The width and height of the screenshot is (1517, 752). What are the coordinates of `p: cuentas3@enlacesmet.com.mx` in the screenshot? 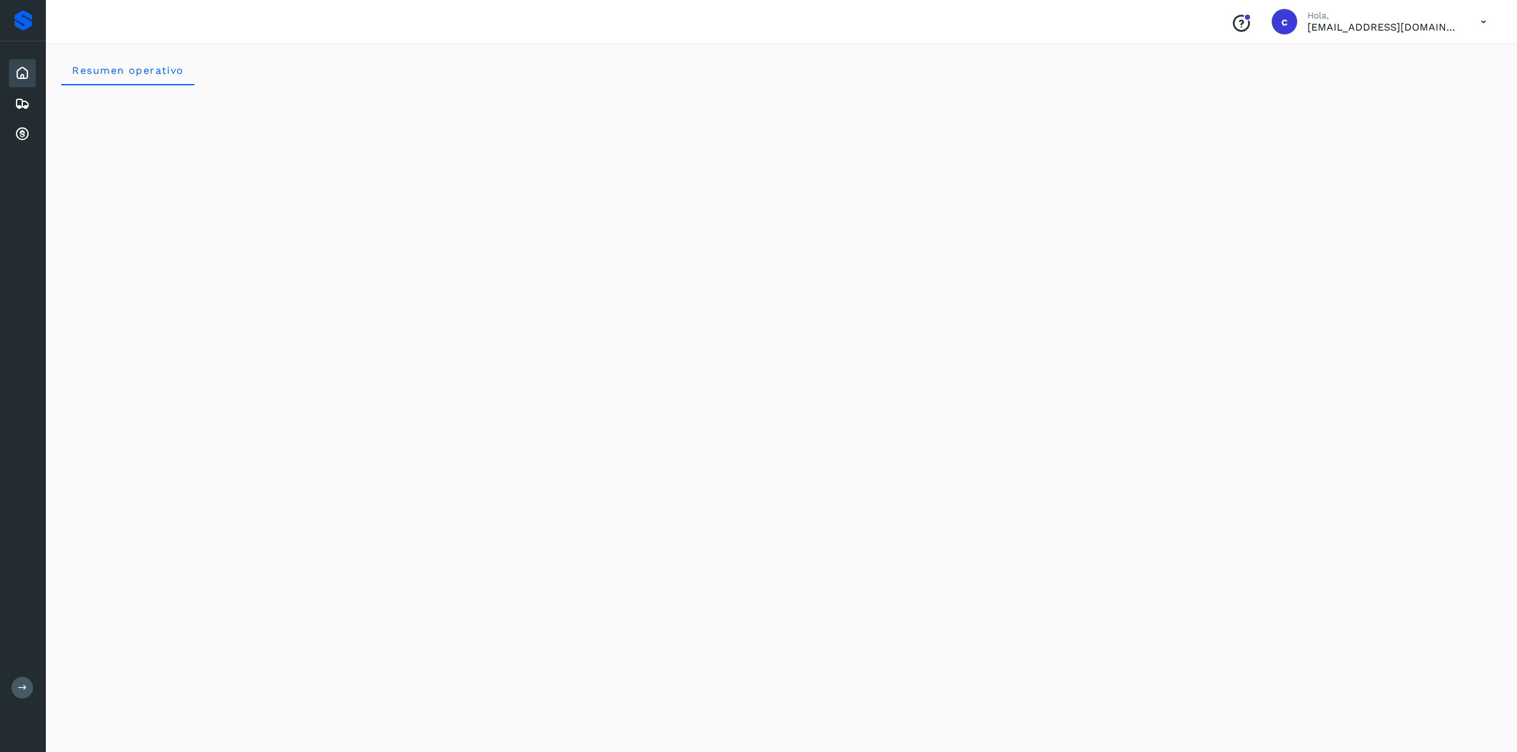 It's located at (1384, 27).